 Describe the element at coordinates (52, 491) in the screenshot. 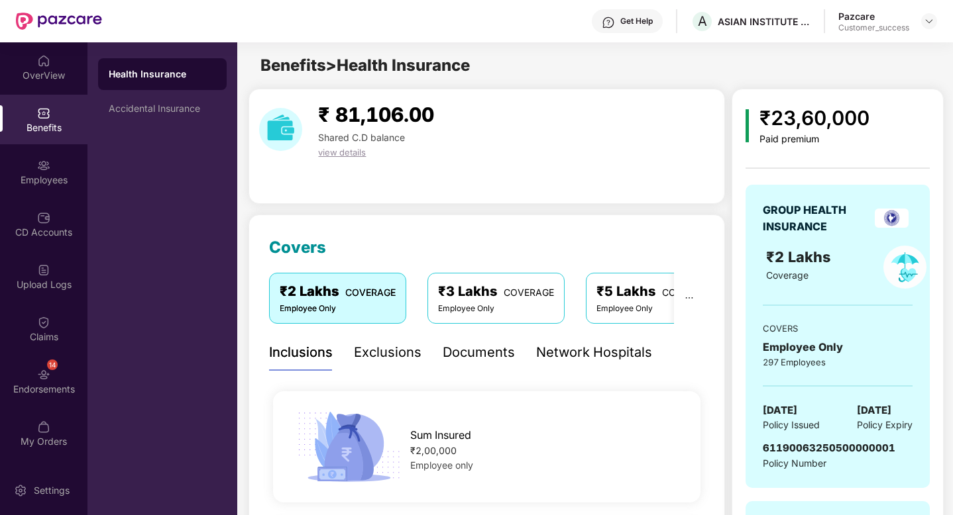

I see `div: Settings` at that location.